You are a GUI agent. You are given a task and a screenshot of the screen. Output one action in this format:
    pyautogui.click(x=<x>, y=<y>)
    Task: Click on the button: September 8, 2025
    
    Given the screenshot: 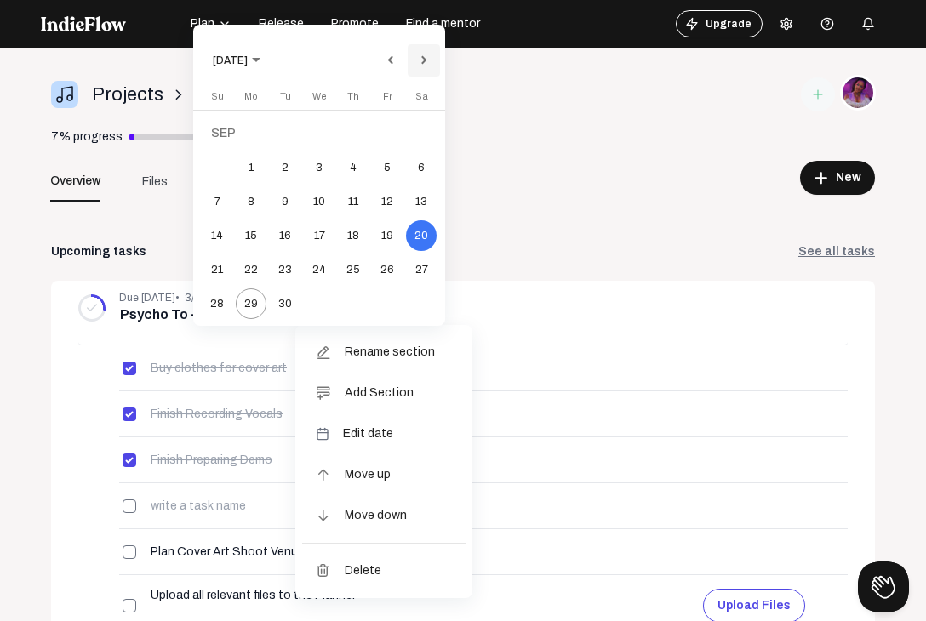 What is the action you would take?
    pyautogui.click(x=251, y=202)
    